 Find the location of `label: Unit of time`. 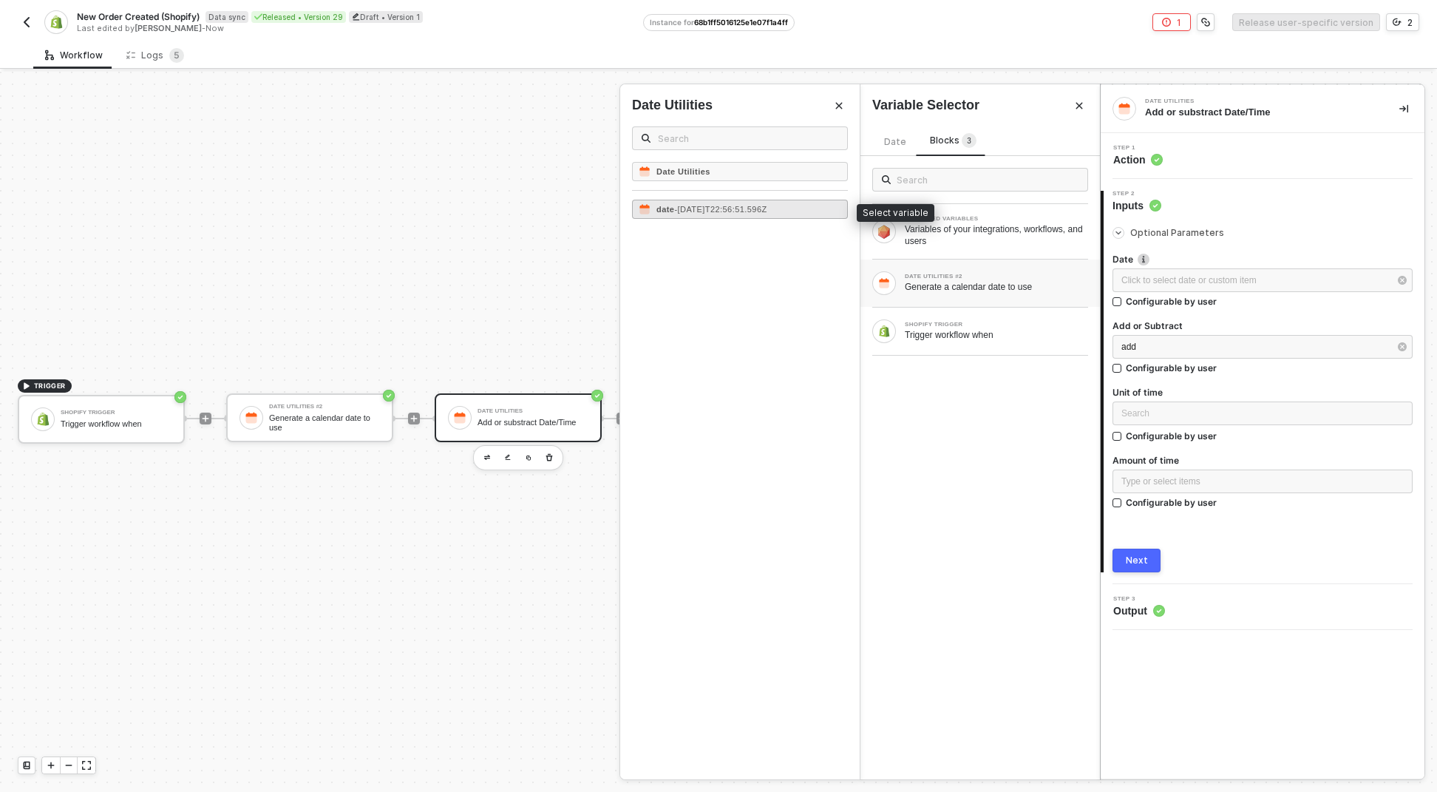

label: Unit of time is located at coordinates (1263, 392).